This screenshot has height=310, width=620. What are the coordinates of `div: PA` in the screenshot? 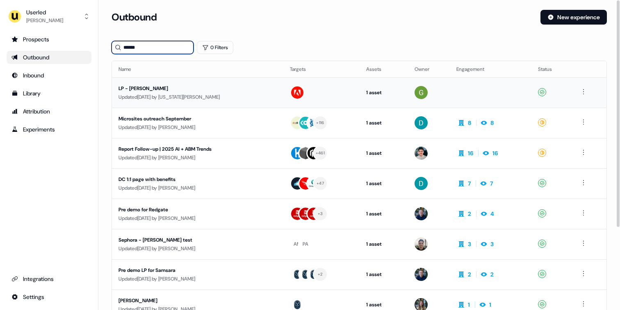 It's located at (305, 244).